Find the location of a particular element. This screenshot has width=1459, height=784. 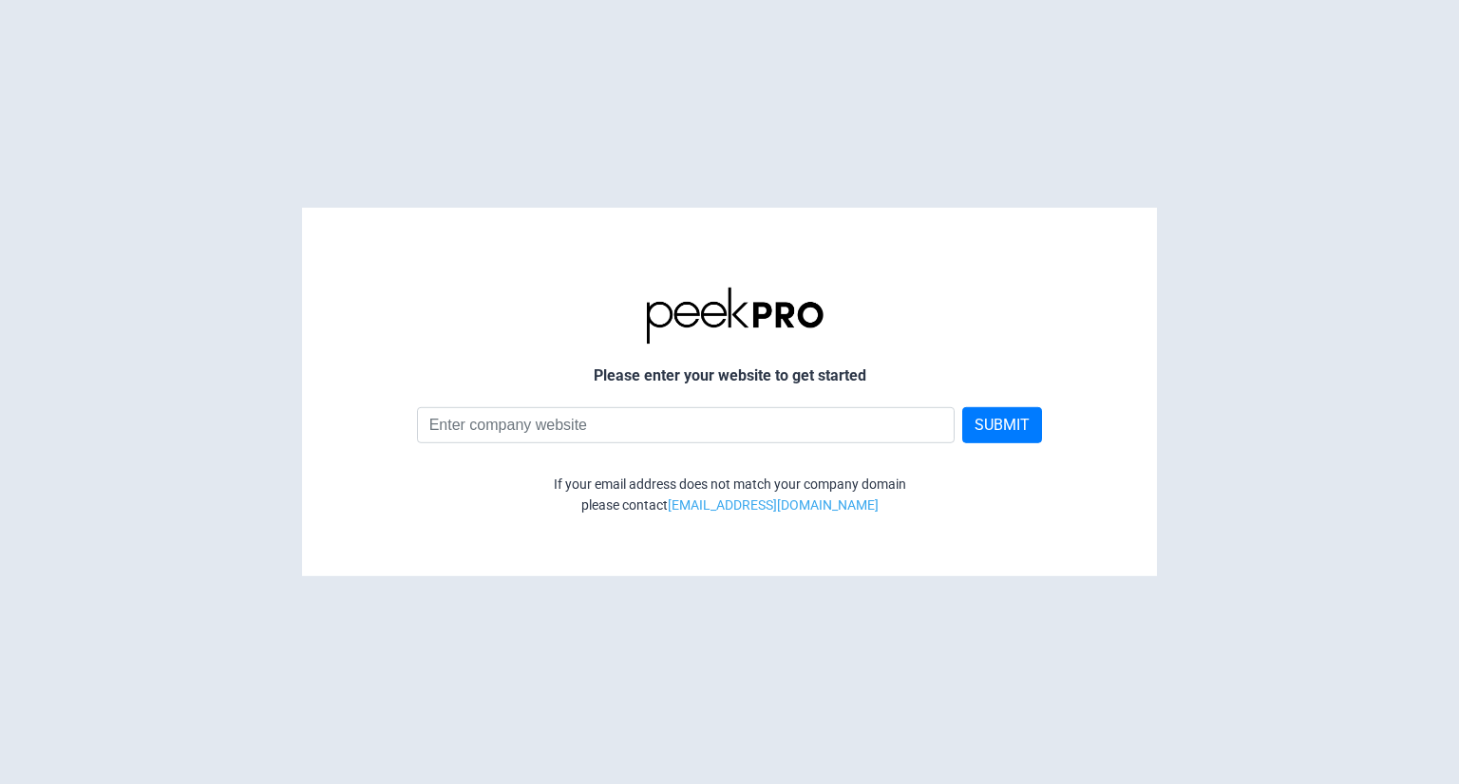

button: SUBMIT is located at coordinates (1002, 424).